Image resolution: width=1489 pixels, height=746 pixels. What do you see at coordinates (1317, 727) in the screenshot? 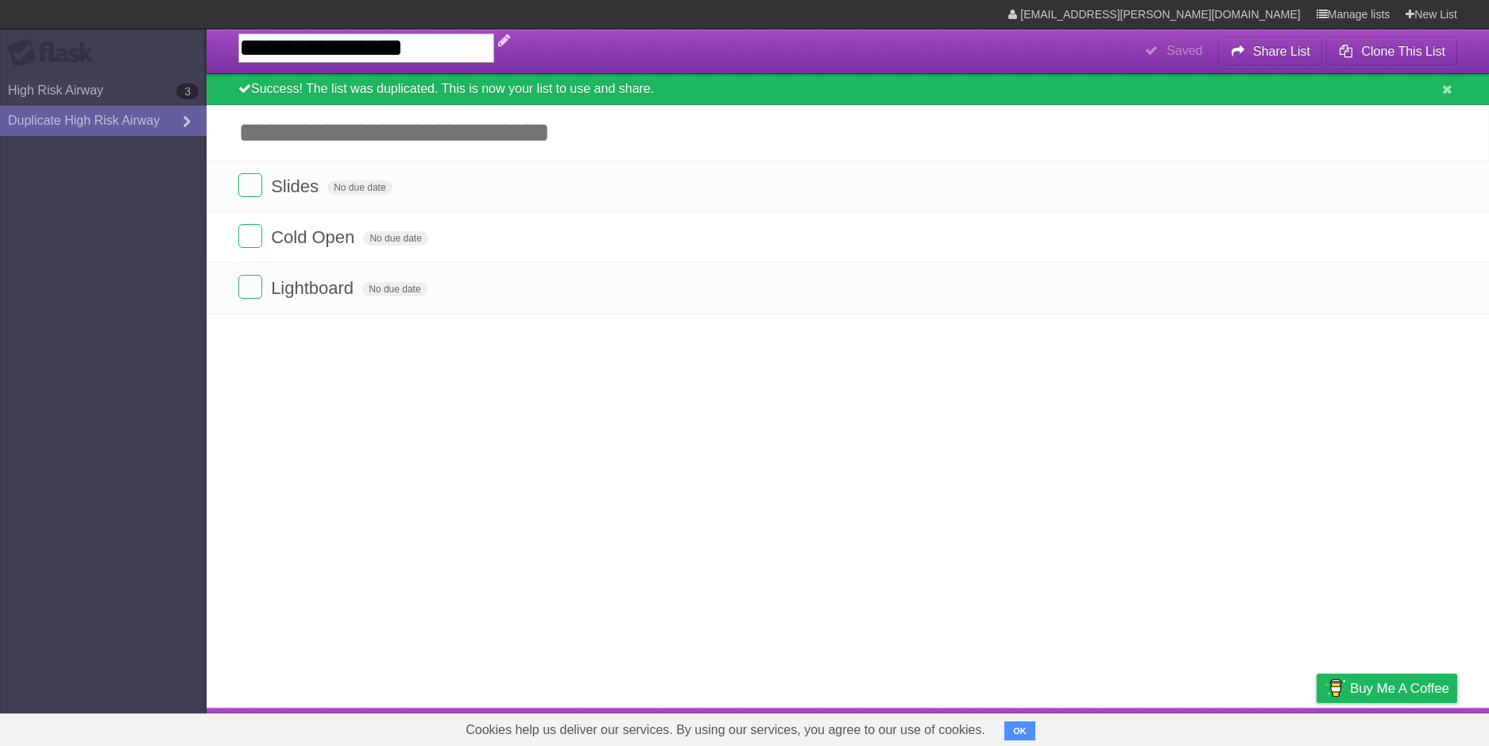
I see `a: Privacy` at bounding box center [1317, 727].